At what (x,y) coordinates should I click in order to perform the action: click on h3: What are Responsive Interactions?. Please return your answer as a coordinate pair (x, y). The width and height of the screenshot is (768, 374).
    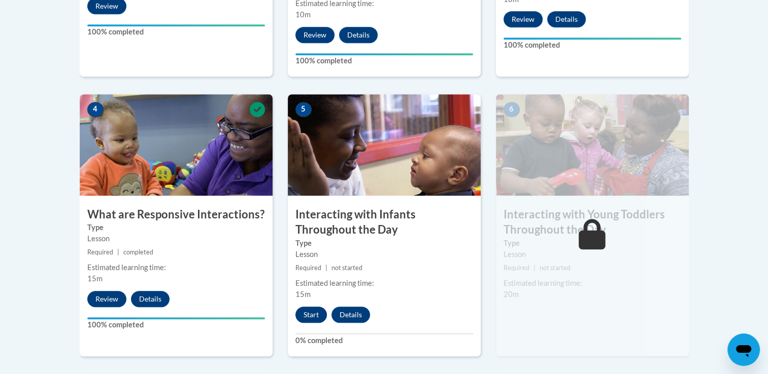
    Looking at the image, I should click on (176, 215).